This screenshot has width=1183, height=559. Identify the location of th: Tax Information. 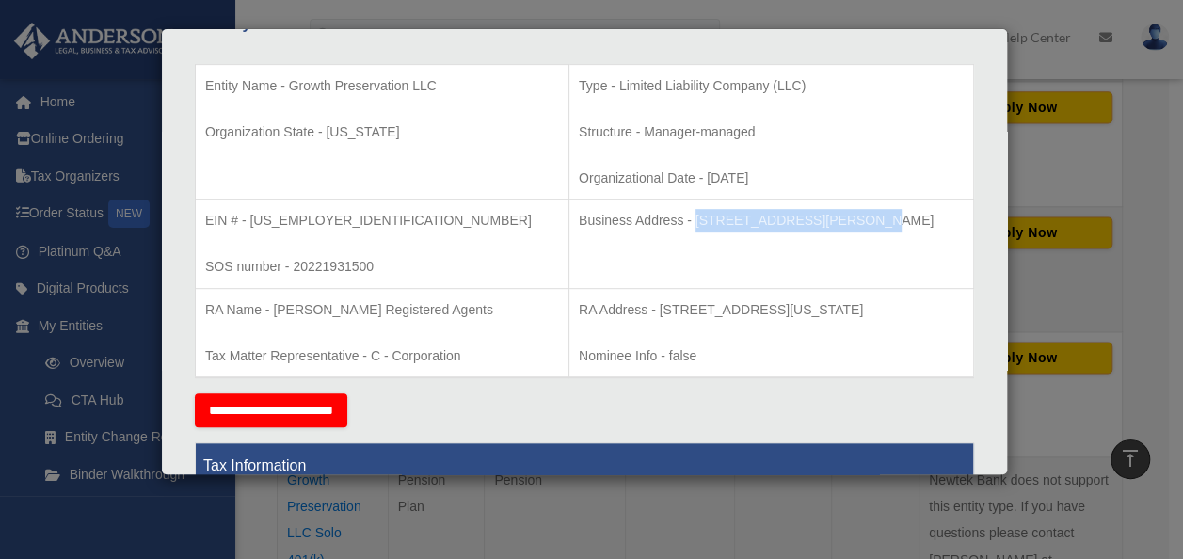
(584, 466).